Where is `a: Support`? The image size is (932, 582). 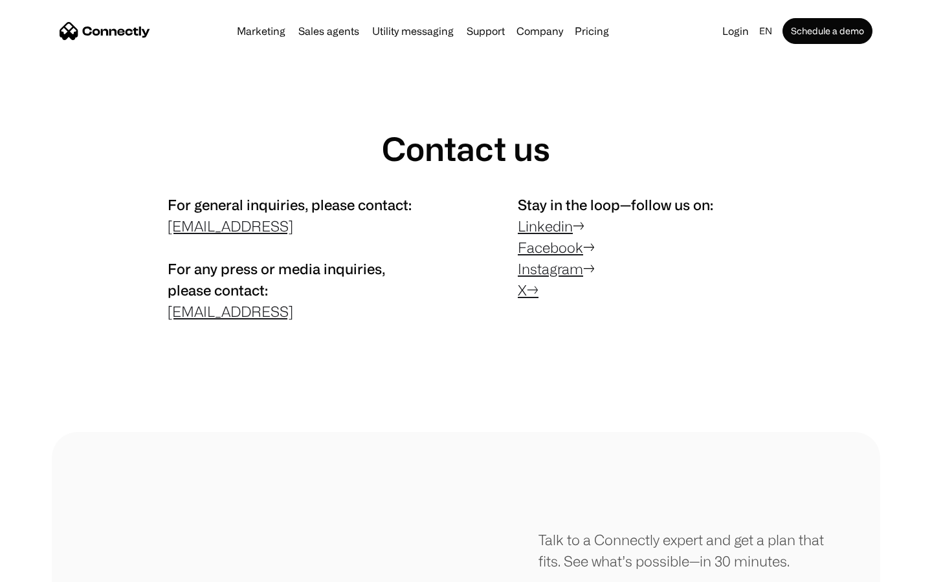
a: Support is located at coordinates (485, 31).